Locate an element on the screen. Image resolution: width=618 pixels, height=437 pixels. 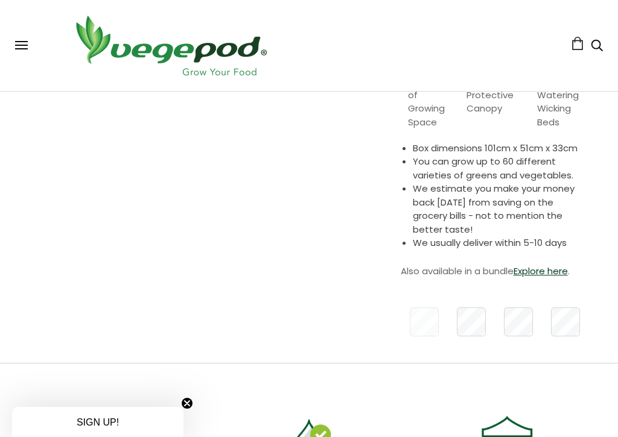
li: Box dimensions 101cm x 51cm x 33cm is located at coordinates (500, 148).